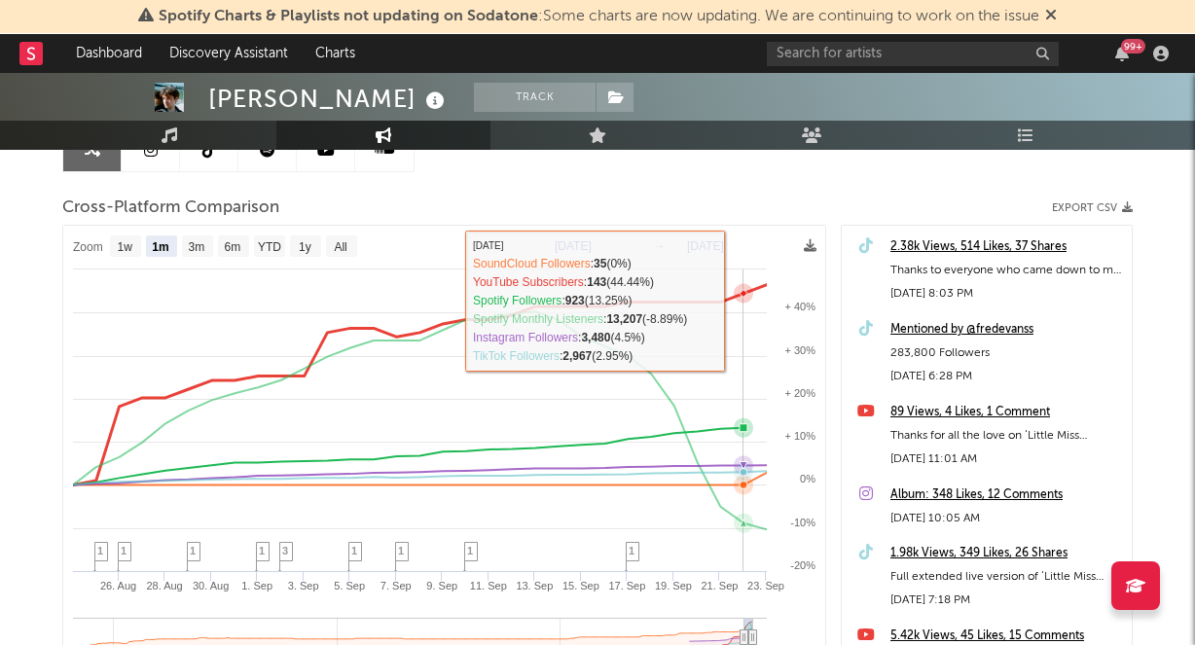  Describe the element at coordinates (1051, 17) in the screenshot. I see `span: Dismiss` at that location.